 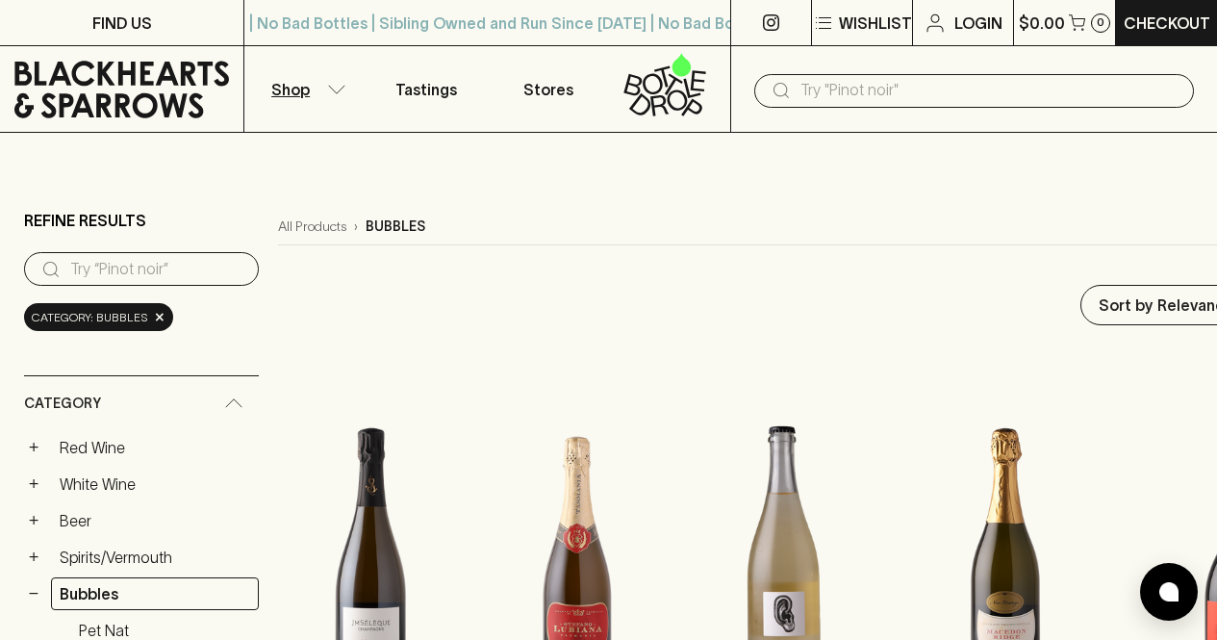 What do you see at coordinates (1167, 23) in the screenshot?
I see `p: Checkout` at bounding box center [1167, 23].